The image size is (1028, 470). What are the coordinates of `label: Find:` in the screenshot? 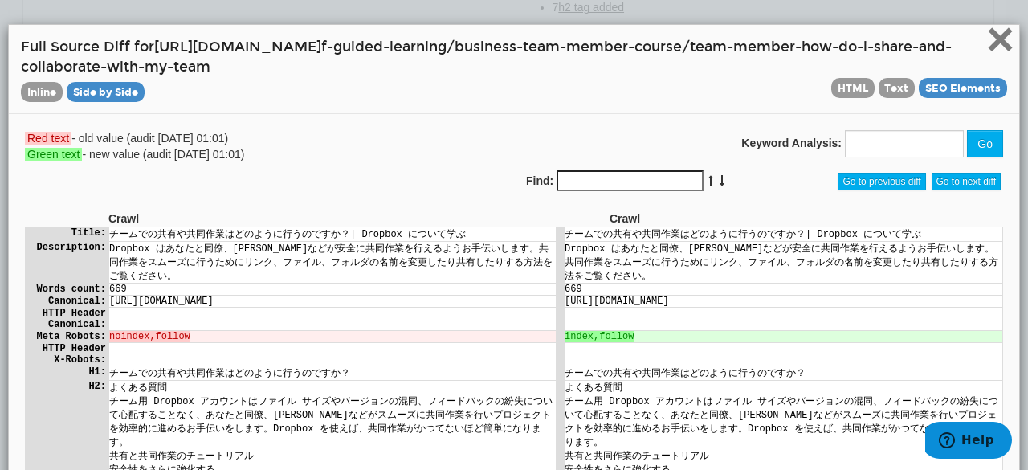 It's located at (540, 181).